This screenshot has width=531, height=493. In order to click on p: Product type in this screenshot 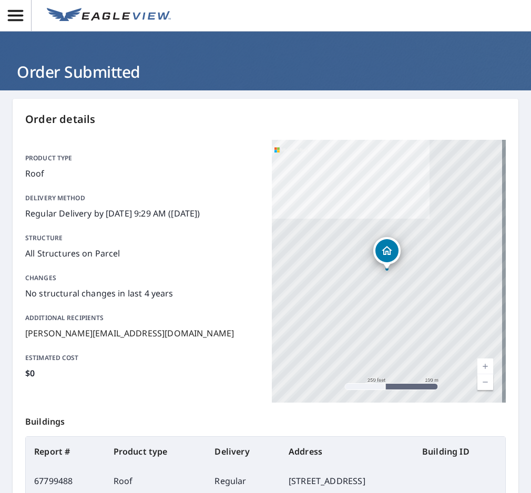, I will do `click(142, 158)`.